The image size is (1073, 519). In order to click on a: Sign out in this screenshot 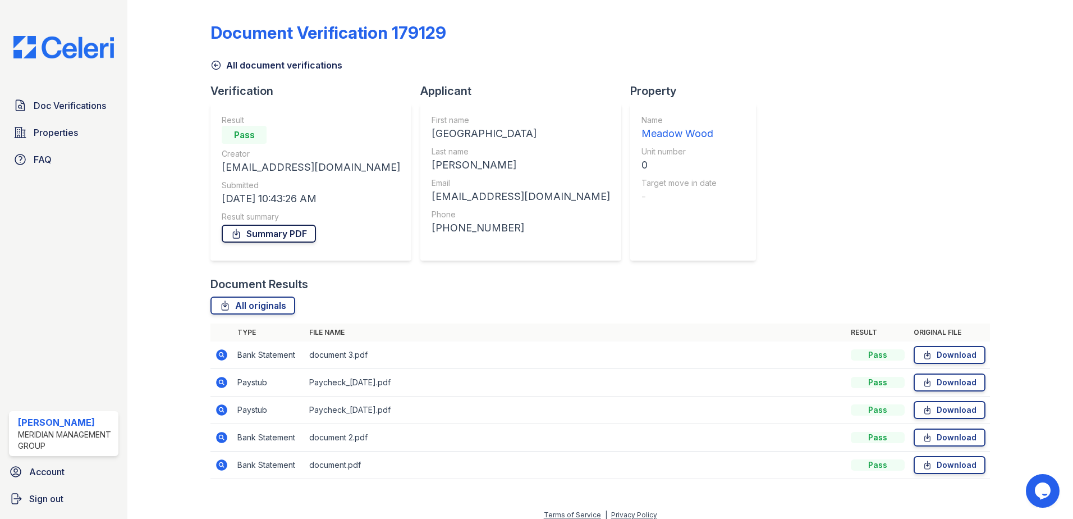, I will do `click(63, 498)`.